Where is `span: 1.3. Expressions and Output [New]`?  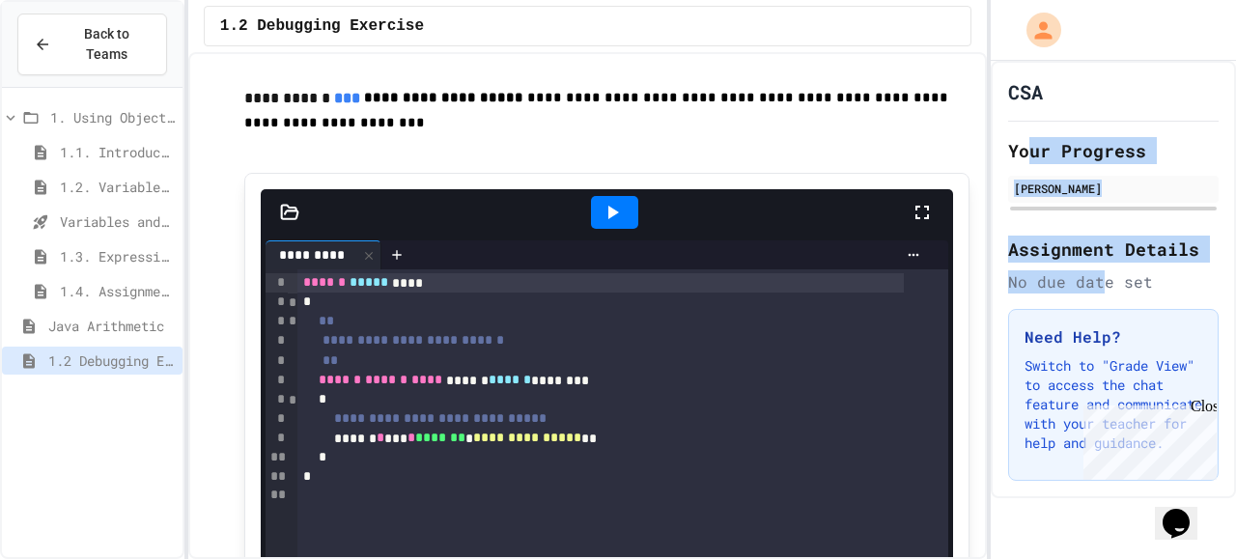 span: 1.3. Expressions and Output [New] is located at coordinates (117, 256).